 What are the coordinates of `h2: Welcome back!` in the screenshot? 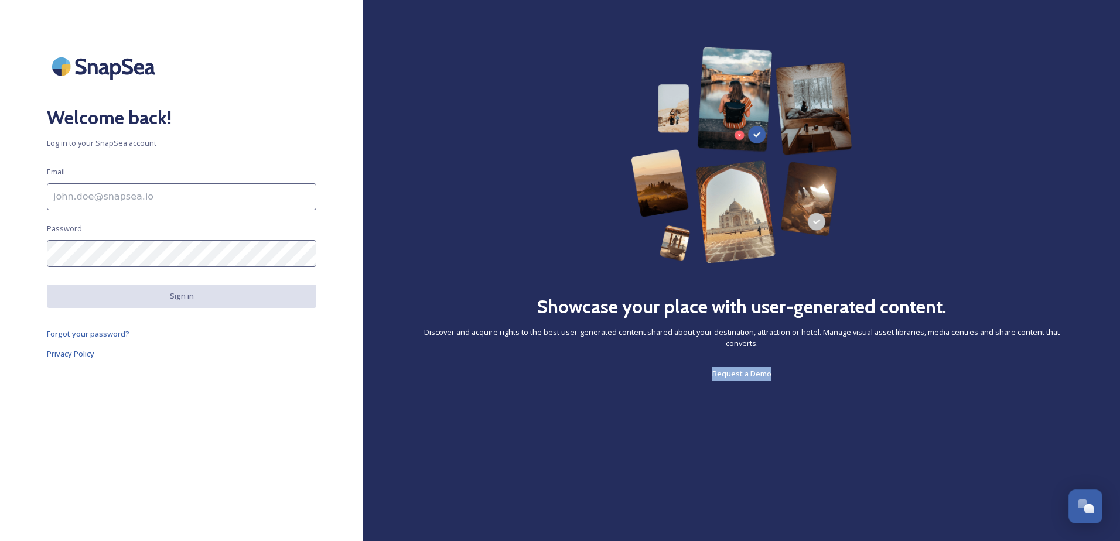 It's located at (182, 118).